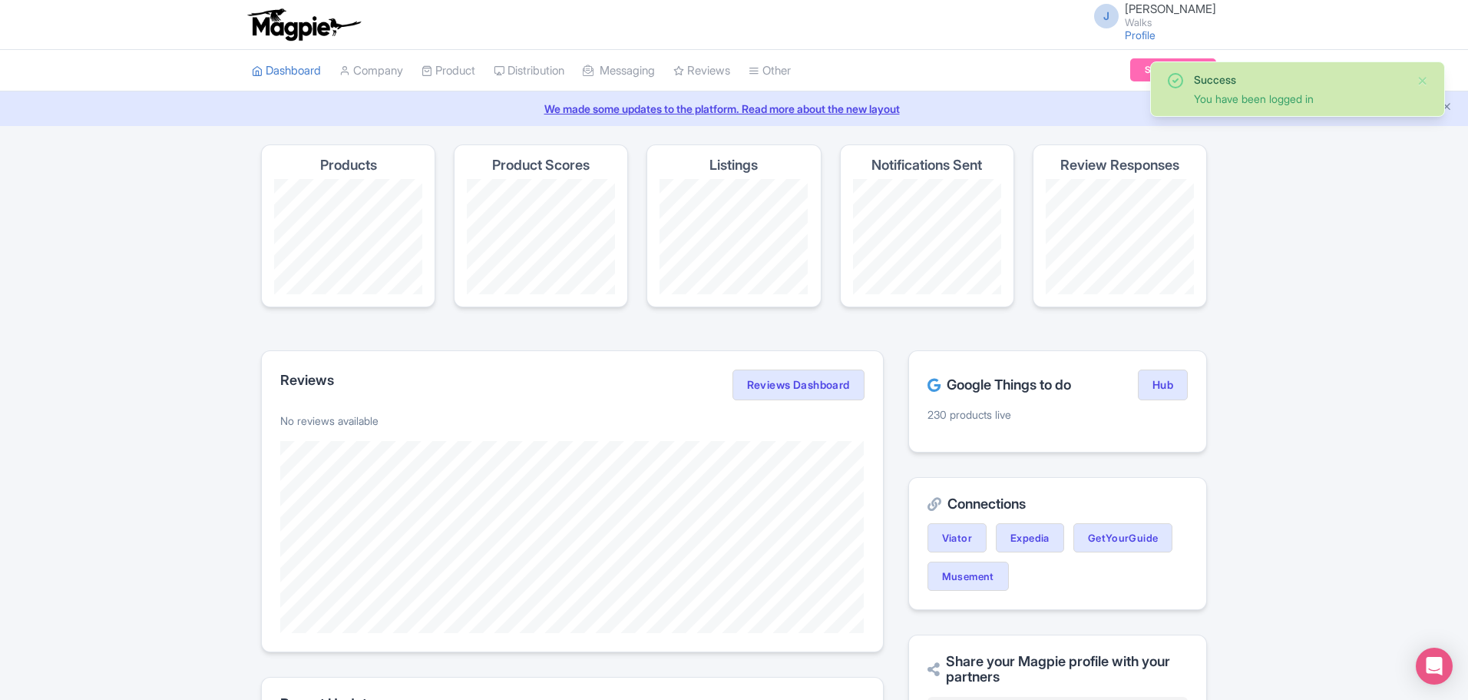 The height and width of the screenshot is (700, 1468). Describe the element at coordinates (371, 71) in the screenshot. I see `a: Company` at that location.